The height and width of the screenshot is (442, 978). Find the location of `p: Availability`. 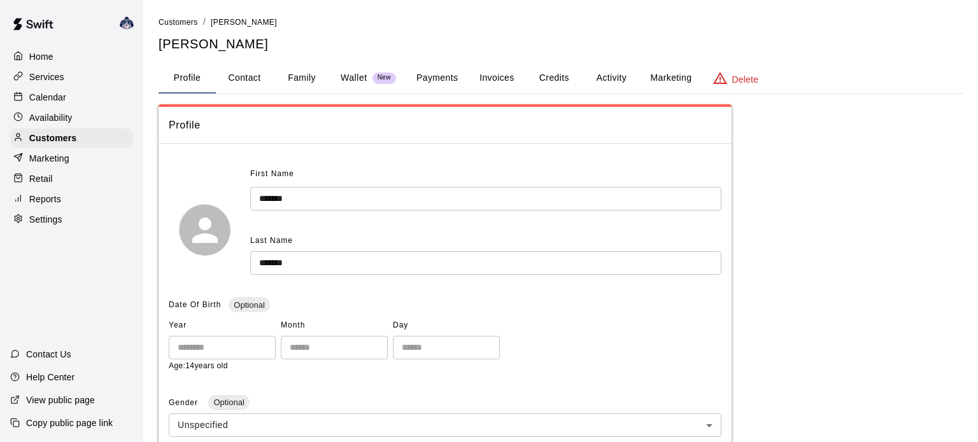

p: Availability is located at coordinates (51, 118).